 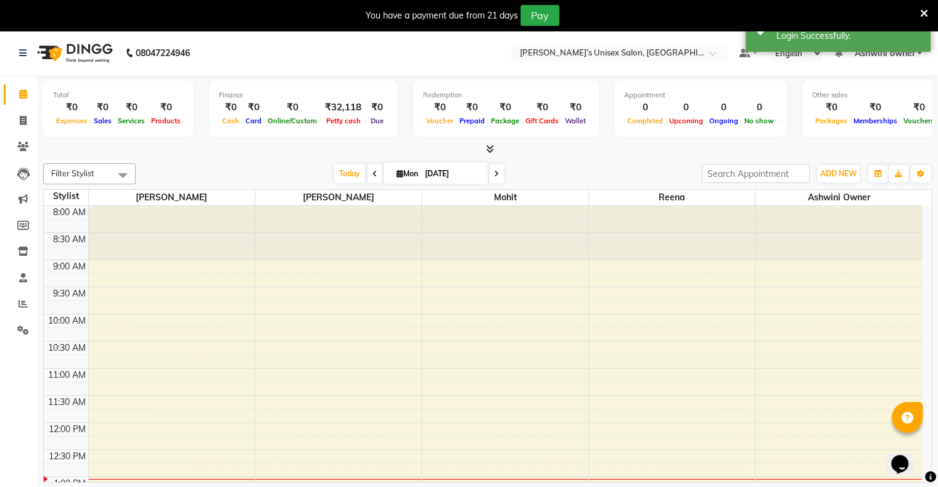 I want to click on span: Sales, so click(x=102, y=121).